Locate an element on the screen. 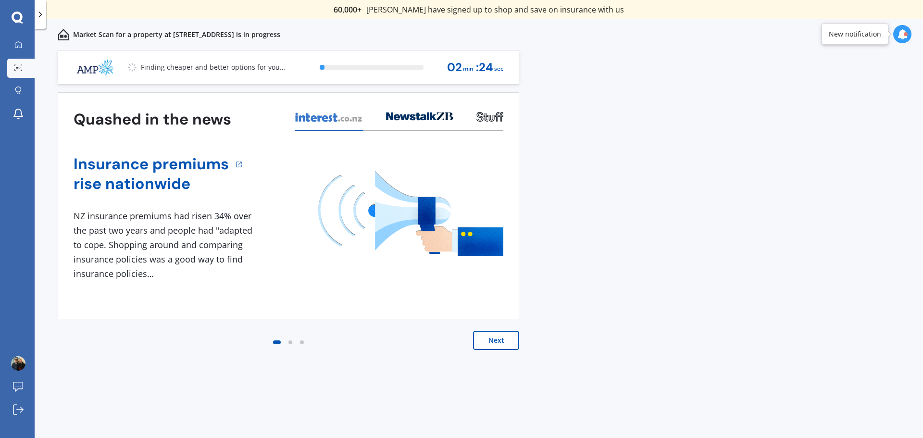 The image size is (923, 438). span: min is located at coordinates (468, 69).